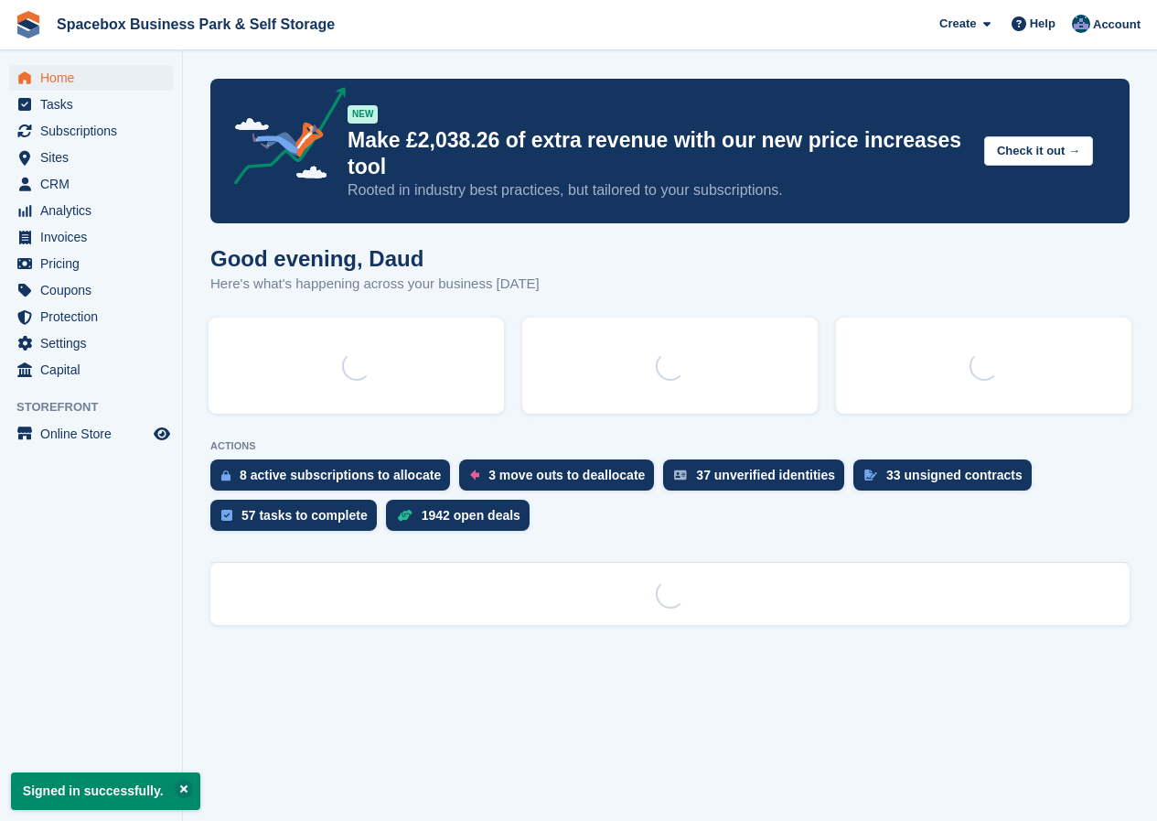 This screenshot has height=821, width=1157. Describe the element at coordinates (95, 263) in the screenshot. I see `span: Pricing` at that location.